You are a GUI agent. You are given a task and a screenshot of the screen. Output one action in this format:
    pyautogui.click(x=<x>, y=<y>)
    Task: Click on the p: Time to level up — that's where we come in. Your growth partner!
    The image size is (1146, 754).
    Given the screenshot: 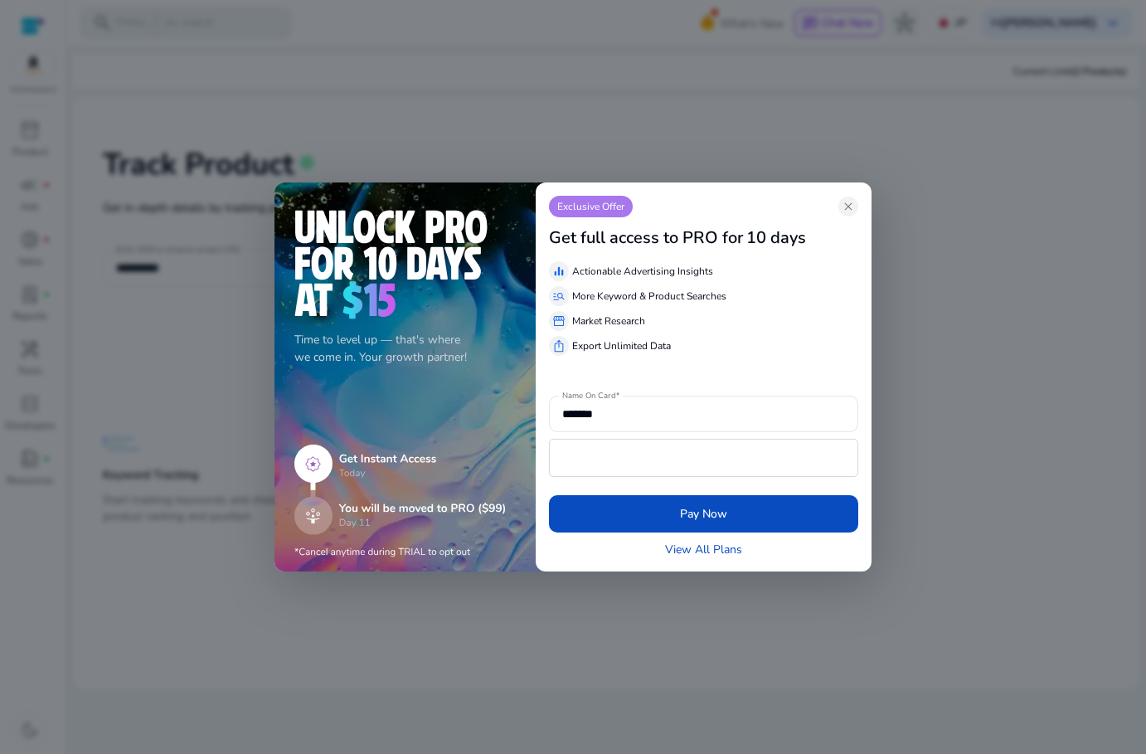 What is the action you would take?
    pyautogui.click(x=405, y=348)
    